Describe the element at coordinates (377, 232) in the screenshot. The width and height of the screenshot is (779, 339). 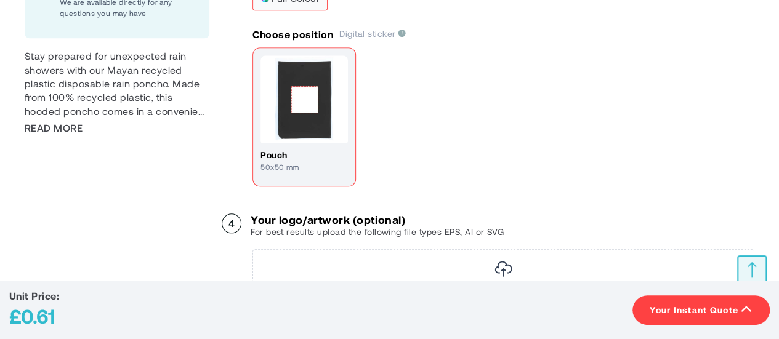
I see `p: For best results upload the following file types EPS, AI or SVG` at that location.